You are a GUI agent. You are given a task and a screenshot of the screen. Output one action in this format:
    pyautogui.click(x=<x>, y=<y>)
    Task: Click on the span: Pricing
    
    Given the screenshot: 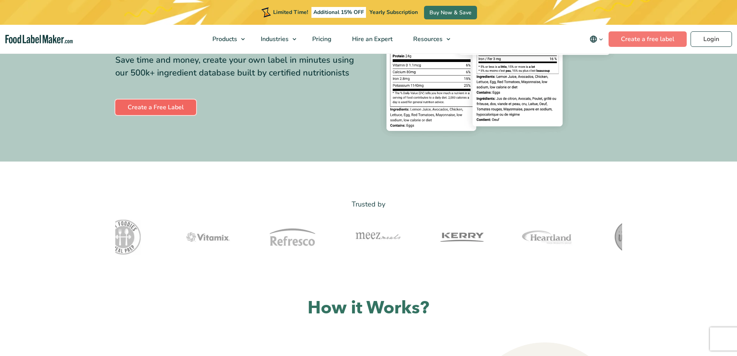 What is the action you would take?
    pyautogui.click(x=321, y=39)
    